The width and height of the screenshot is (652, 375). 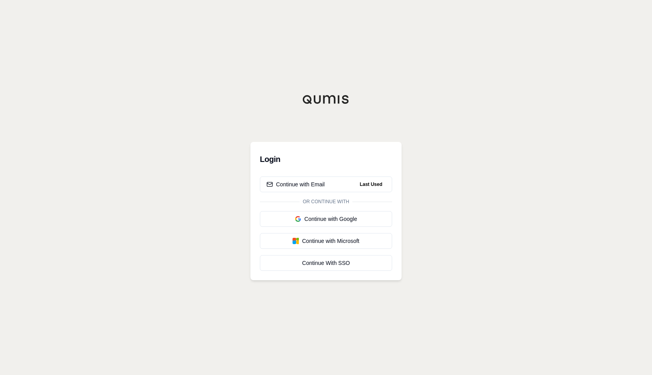 I want to click on span: Last Used, so click(x=371, y=185).